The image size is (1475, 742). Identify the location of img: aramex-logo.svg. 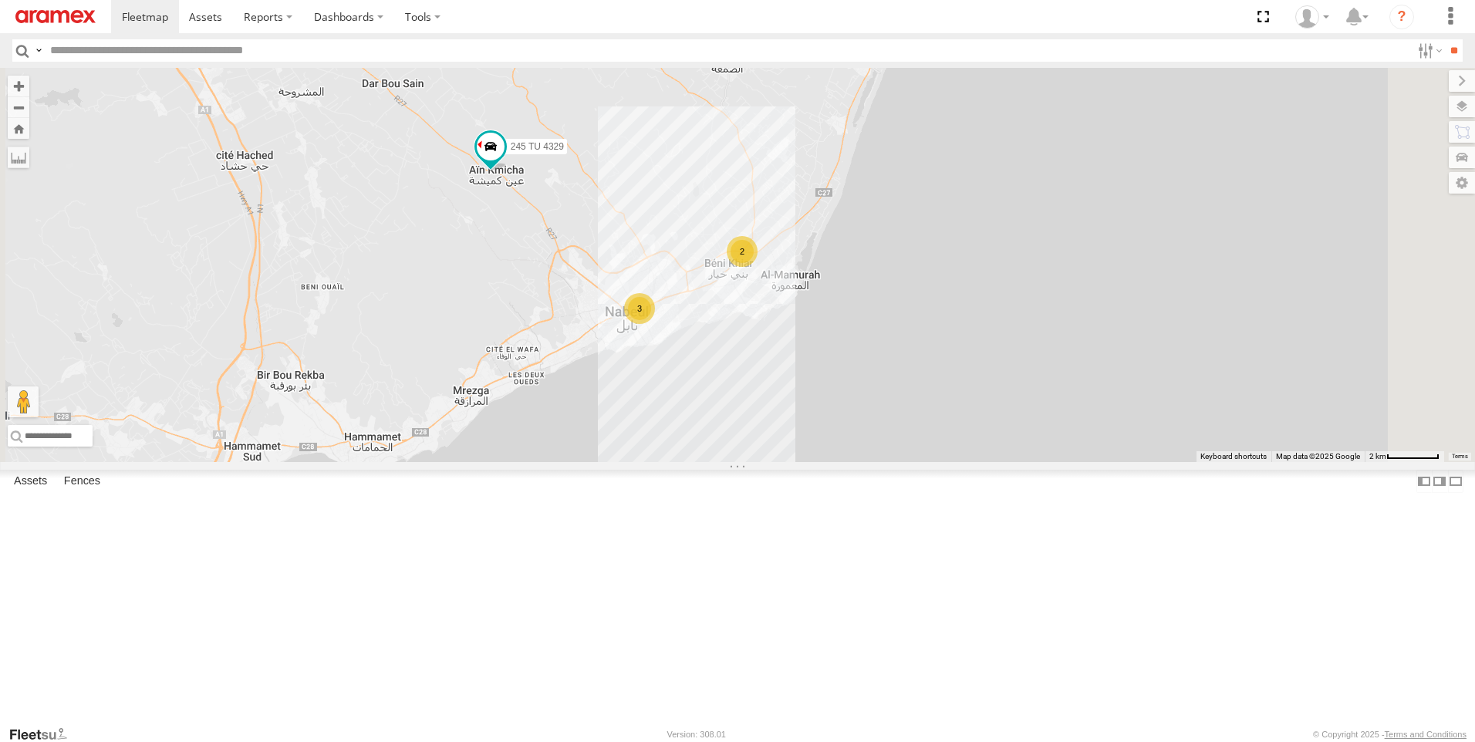
(56, 16).